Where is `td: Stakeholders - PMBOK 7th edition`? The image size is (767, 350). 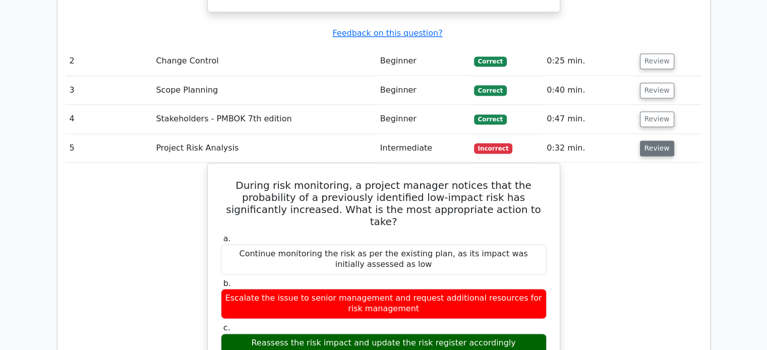 td: Stakeholders - PMBOK 7th edition is located at coordinates (264, 119).